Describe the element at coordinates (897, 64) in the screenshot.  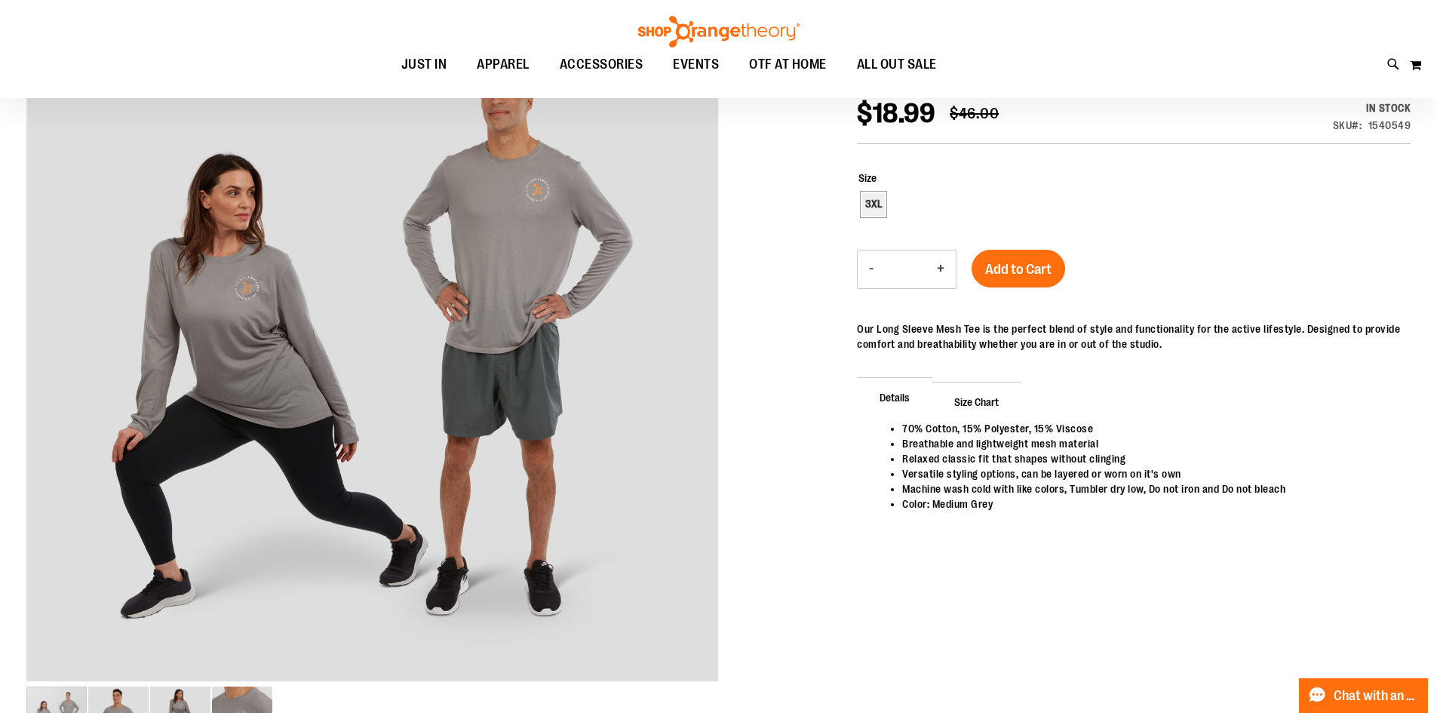
I see `span: ALL OUT SALE` at that location.